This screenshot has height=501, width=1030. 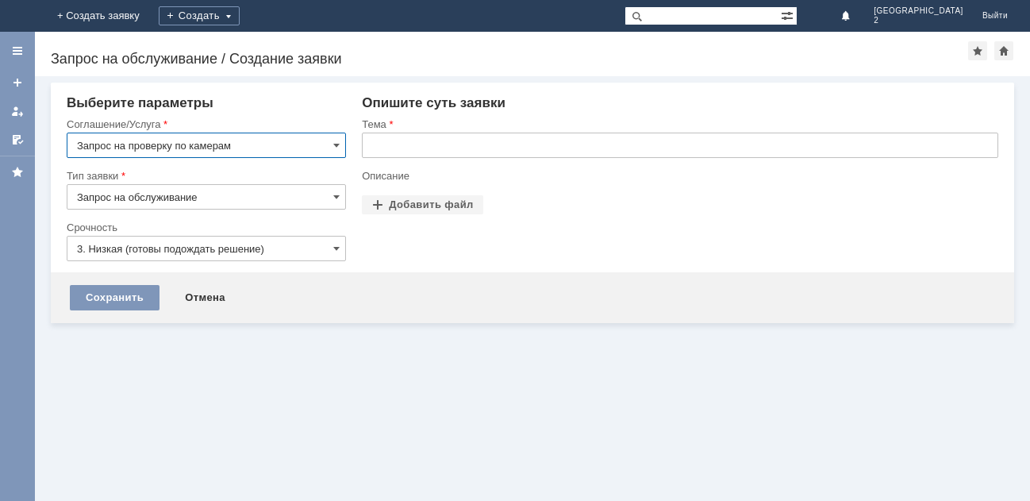 What do you see at coordinates (205, 227) in the screenshot?
I see `div: Срочность` at bounding box center [205, 227].